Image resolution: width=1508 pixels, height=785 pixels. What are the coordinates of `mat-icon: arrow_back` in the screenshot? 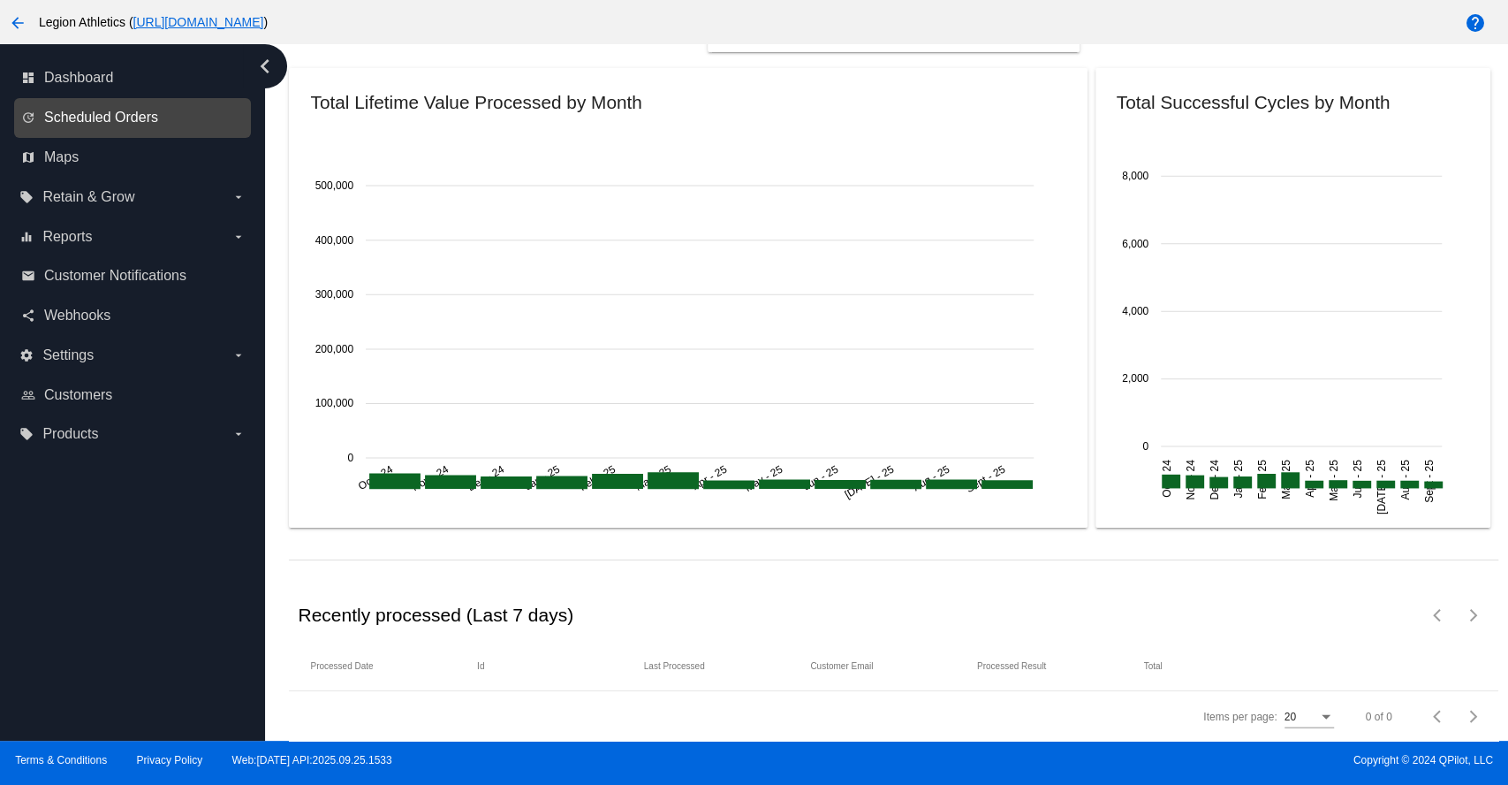 It's located at (18, 23).